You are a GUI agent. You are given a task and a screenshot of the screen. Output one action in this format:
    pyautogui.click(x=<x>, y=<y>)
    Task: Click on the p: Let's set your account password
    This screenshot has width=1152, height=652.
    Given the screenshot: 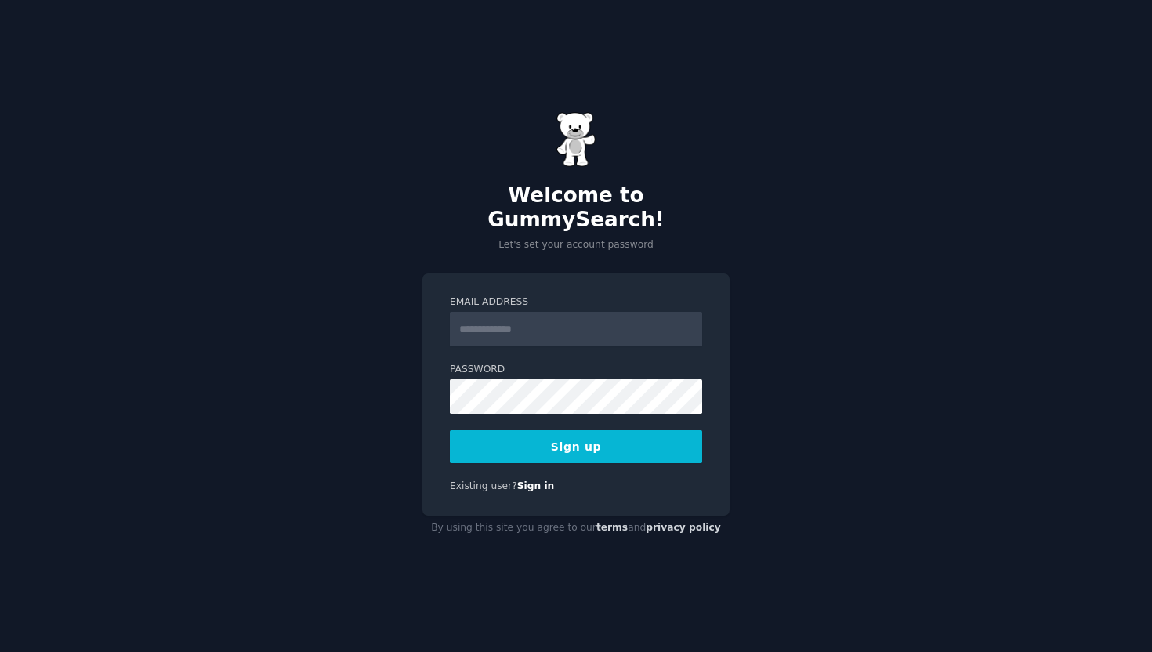 What is the action you would take?
    pyautogui.click(x=576, y=245)
    